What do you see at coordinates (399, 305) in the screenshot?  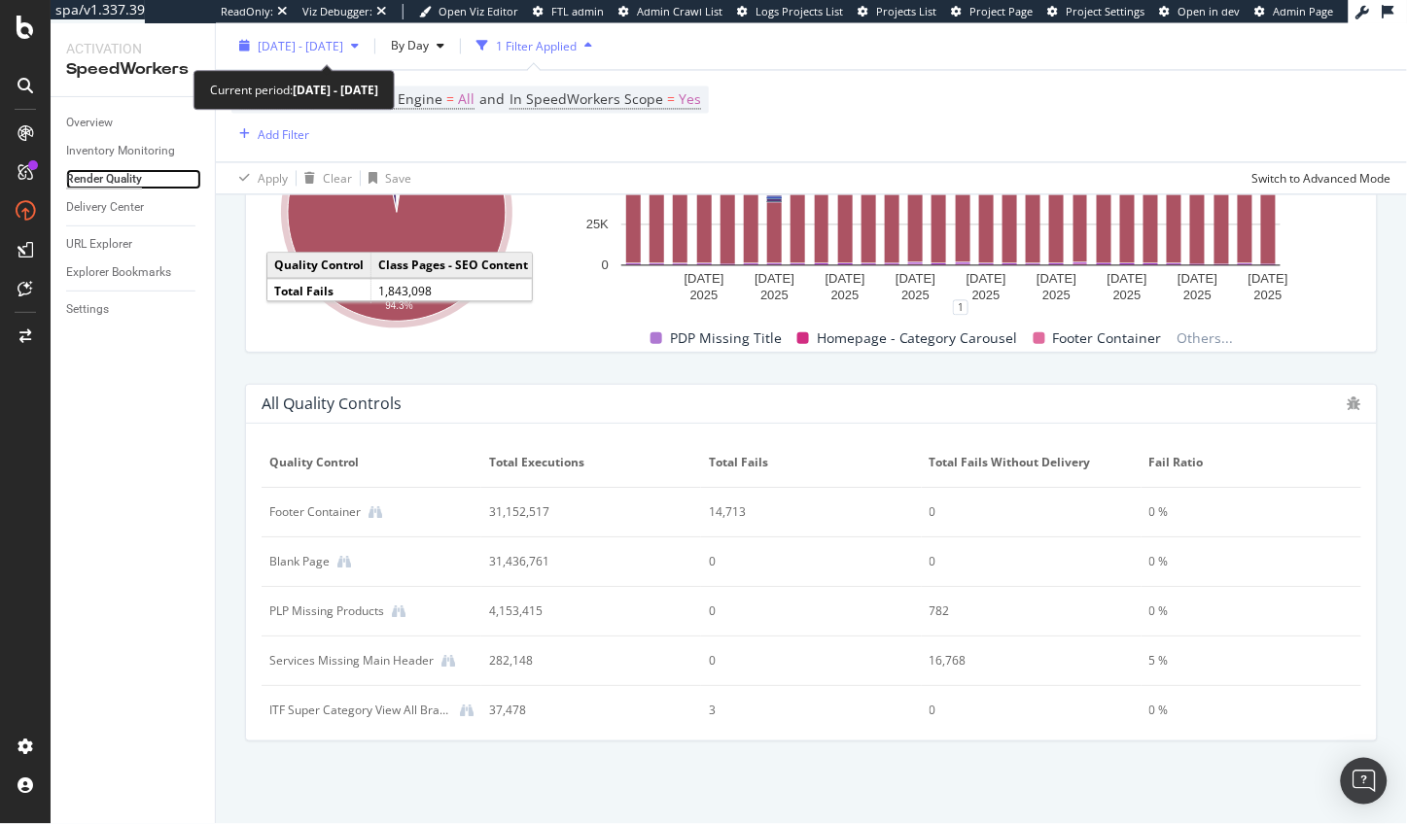 I see `text: 94.3%` at bounding box center [399, 305].